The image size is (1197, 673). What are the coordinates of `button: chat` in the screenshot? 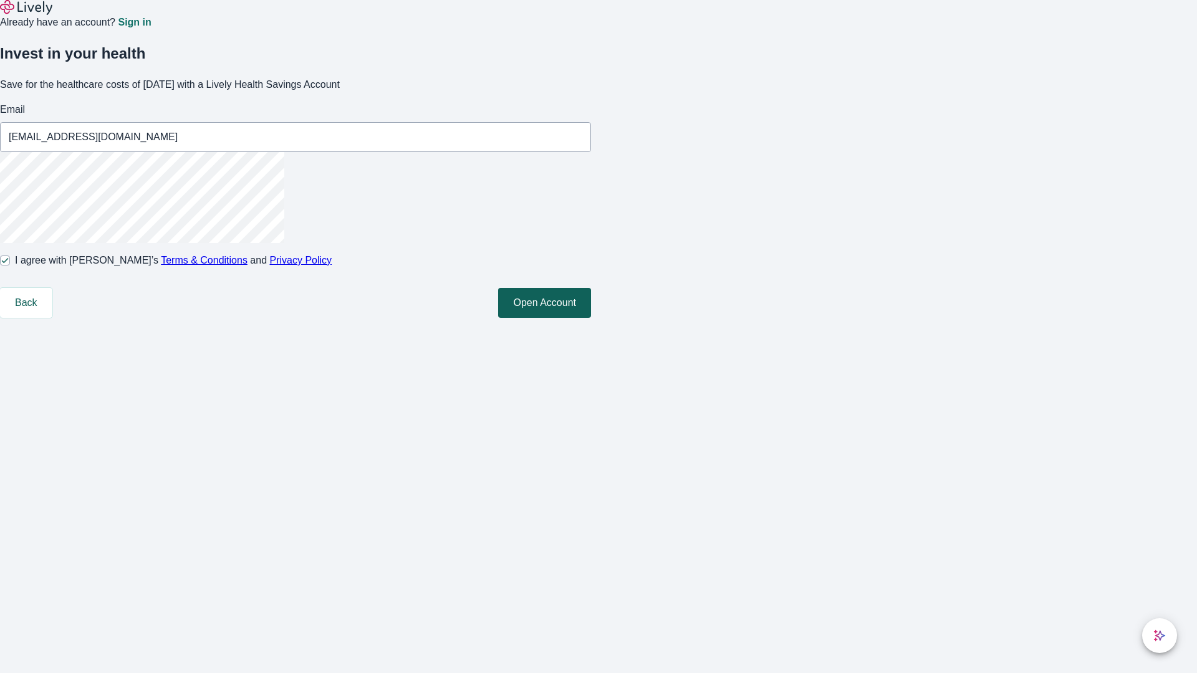 It's located at (1159, 636).